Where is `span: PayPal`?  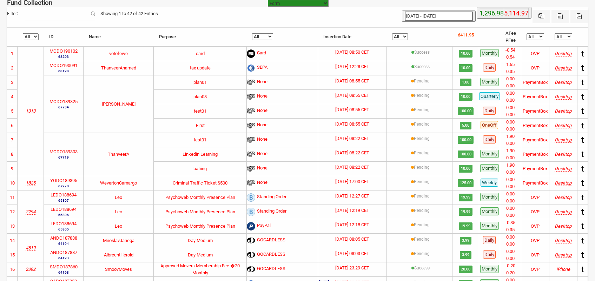
span: PayPal is located at coordinates (264, 227).